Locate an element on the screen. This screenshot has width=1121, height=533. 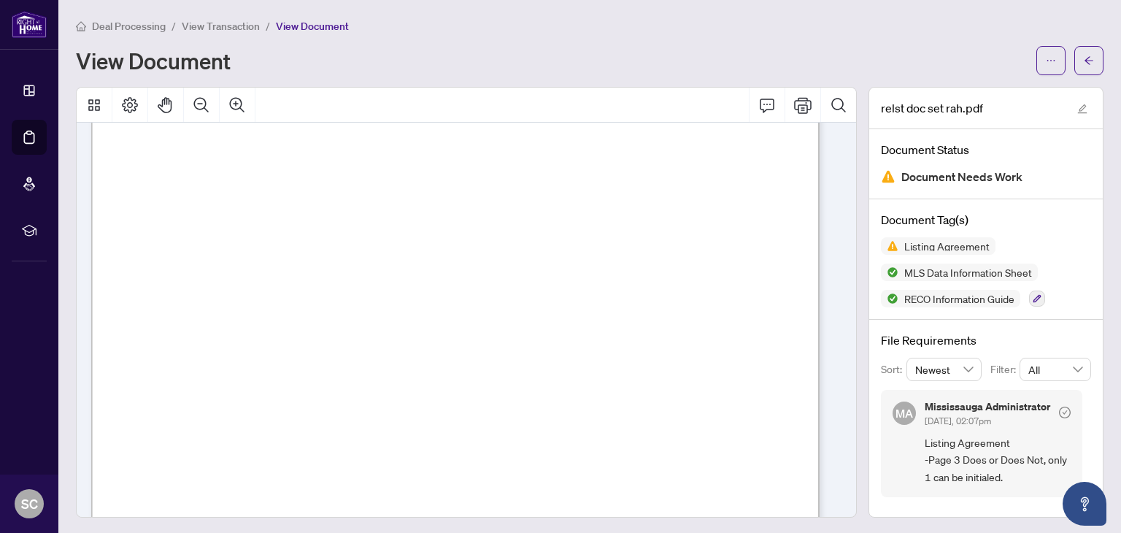
span: arrow-left is located at coordinates (1089, 61).